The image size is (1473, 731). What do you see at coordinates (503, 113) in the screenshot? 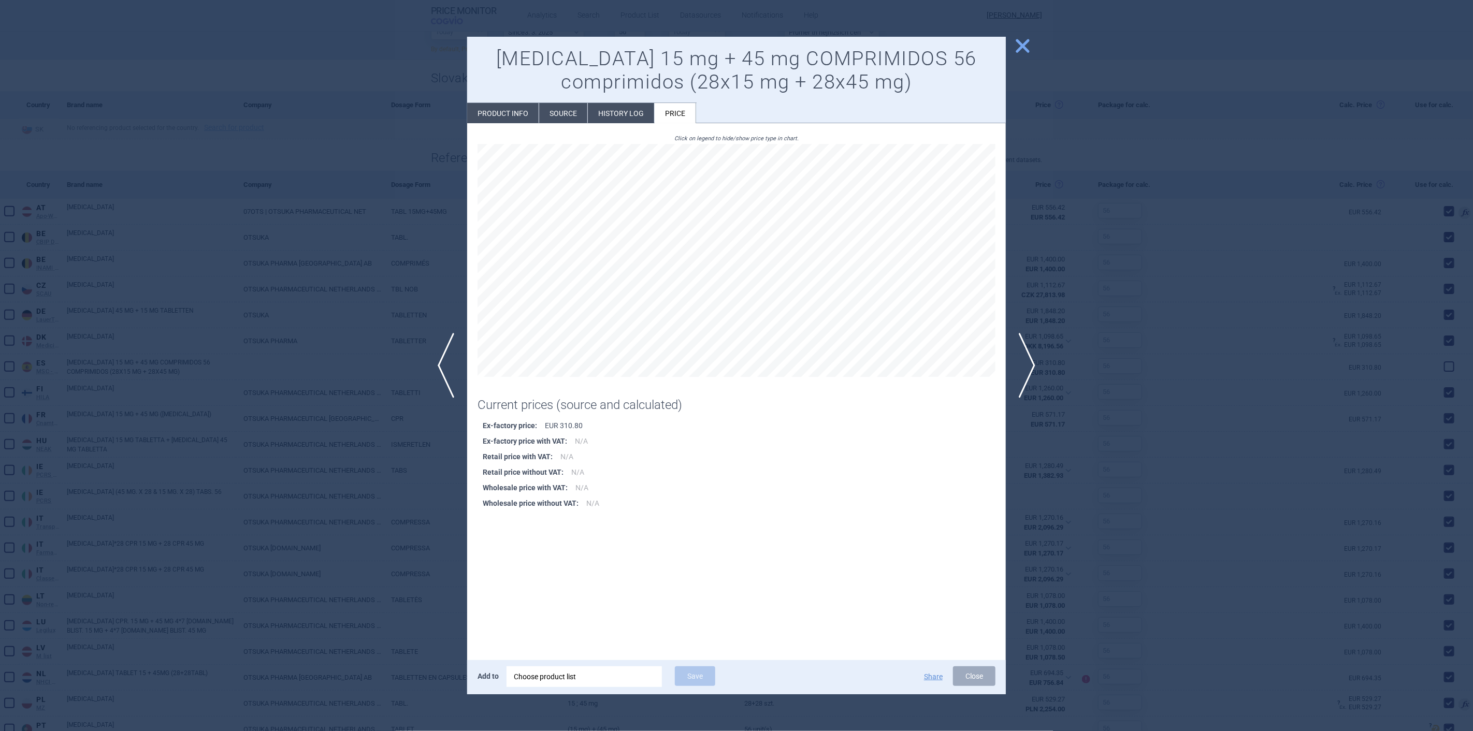
I see `li: Product info` at bounding box center [503, 113].